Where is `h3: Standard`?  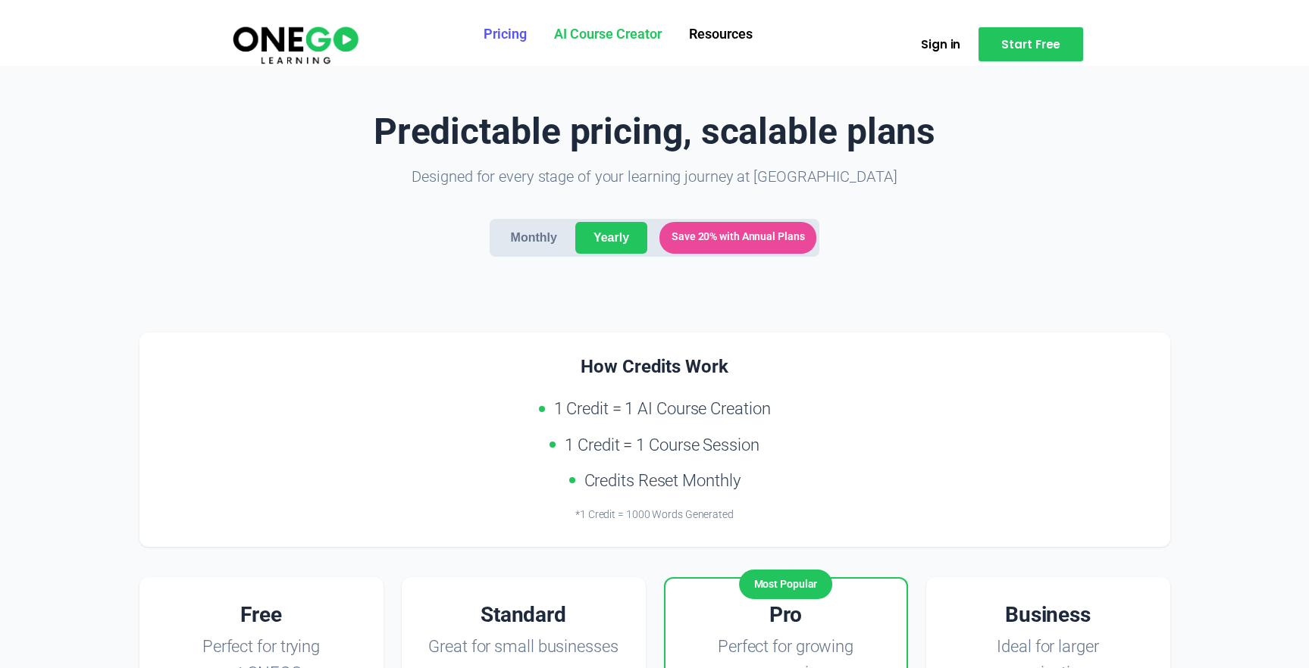 h3: Standard is located at coordinates (524, 615).